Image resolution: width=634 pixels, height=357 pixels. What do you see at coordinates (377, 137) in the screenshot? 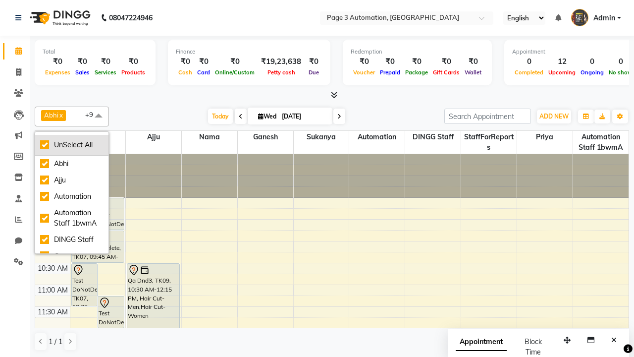
I see `span: Automation` at bounding box center [377, 137].